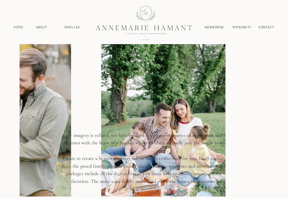 The height and width of the screenshot is (199, 288). I want to click on nav: Newborns, so click(215, 28).